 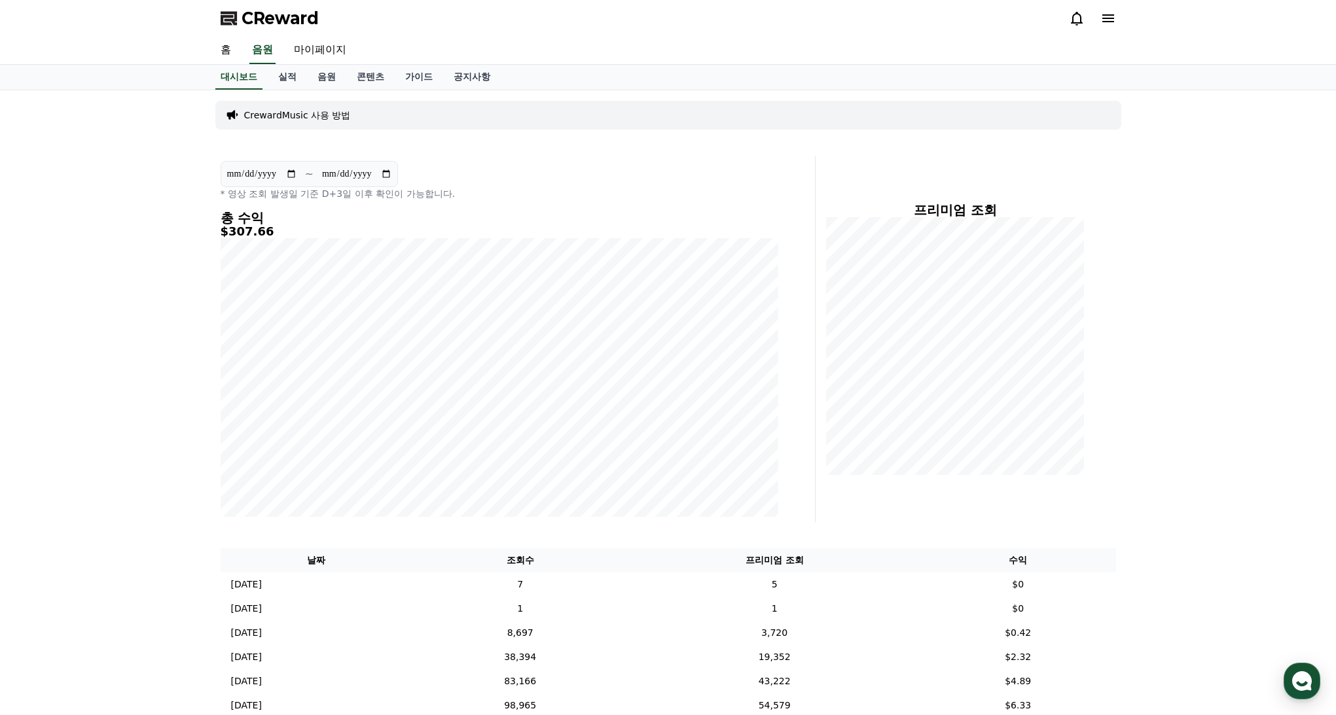 What do you see at coordinates (774, 633) in the screenshot?
I see `td: 3,720` at bounding box center [774, 633].